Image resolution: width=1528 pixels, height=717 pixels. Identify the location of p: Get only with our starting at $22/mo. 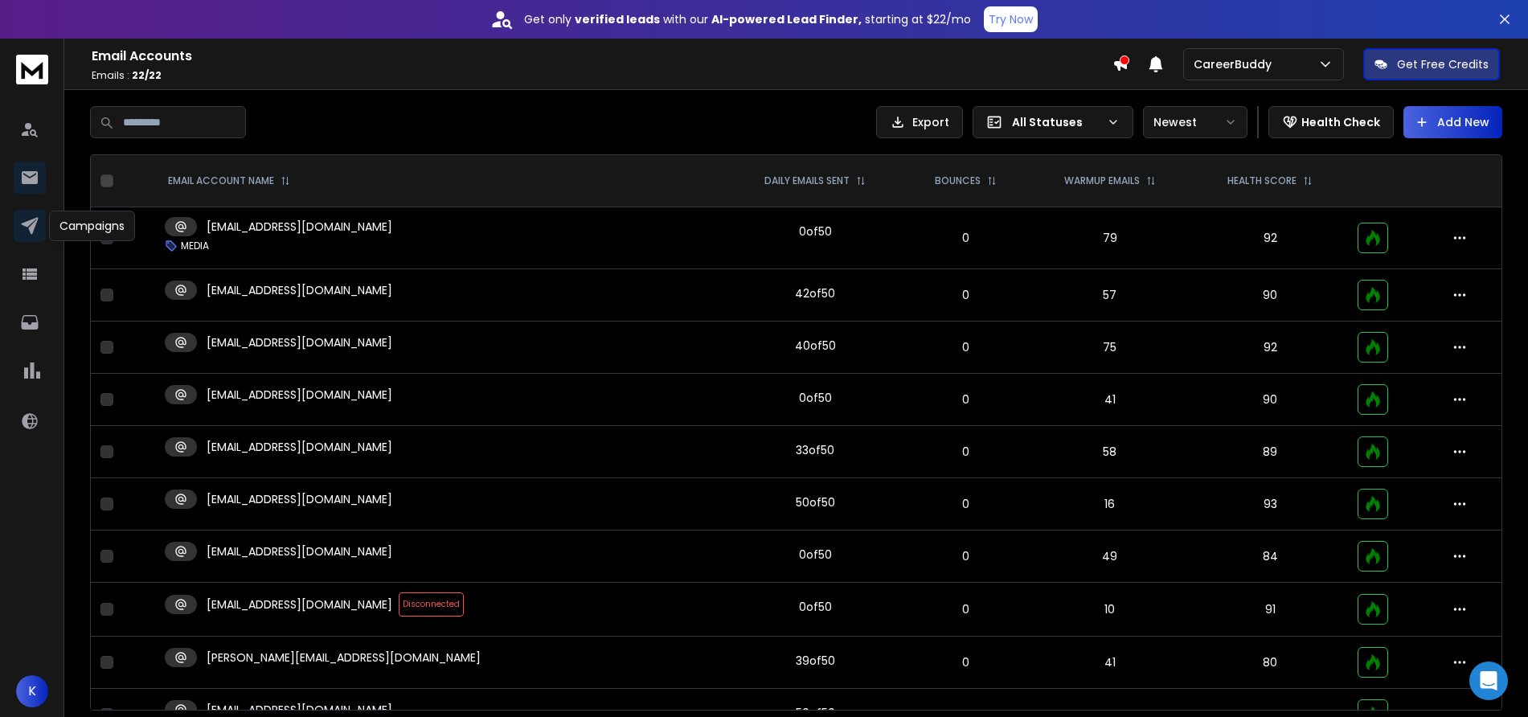
(747, 19).